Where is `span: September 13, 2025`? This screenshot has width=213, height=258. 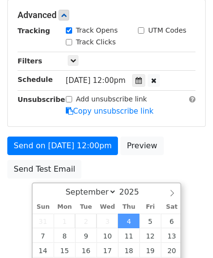
span: September 13, 2025 is located at coordinates (171, 235).